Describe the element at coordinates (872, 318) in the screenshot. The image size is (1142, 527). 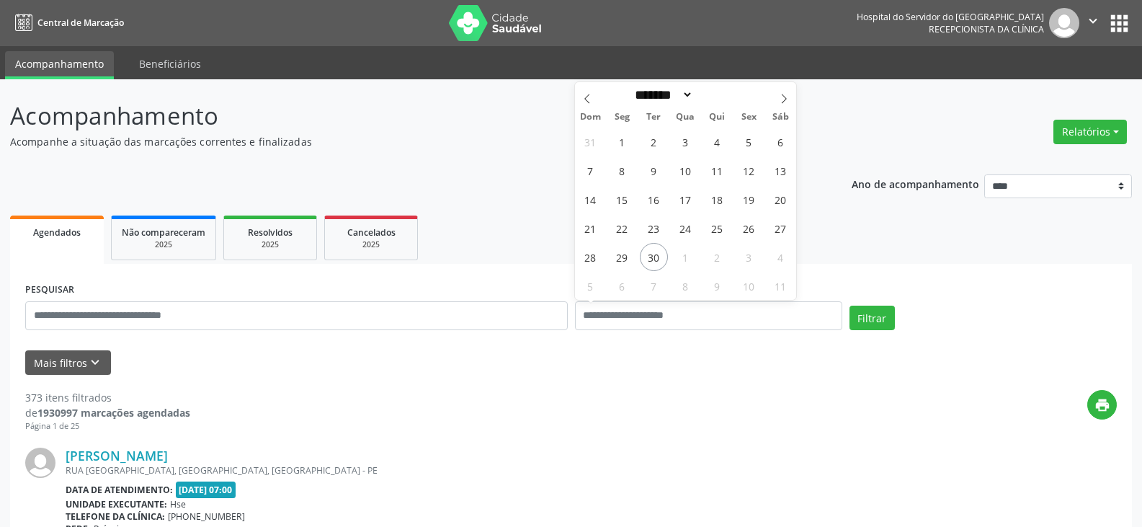
I see `button: Filtrar` at that location.